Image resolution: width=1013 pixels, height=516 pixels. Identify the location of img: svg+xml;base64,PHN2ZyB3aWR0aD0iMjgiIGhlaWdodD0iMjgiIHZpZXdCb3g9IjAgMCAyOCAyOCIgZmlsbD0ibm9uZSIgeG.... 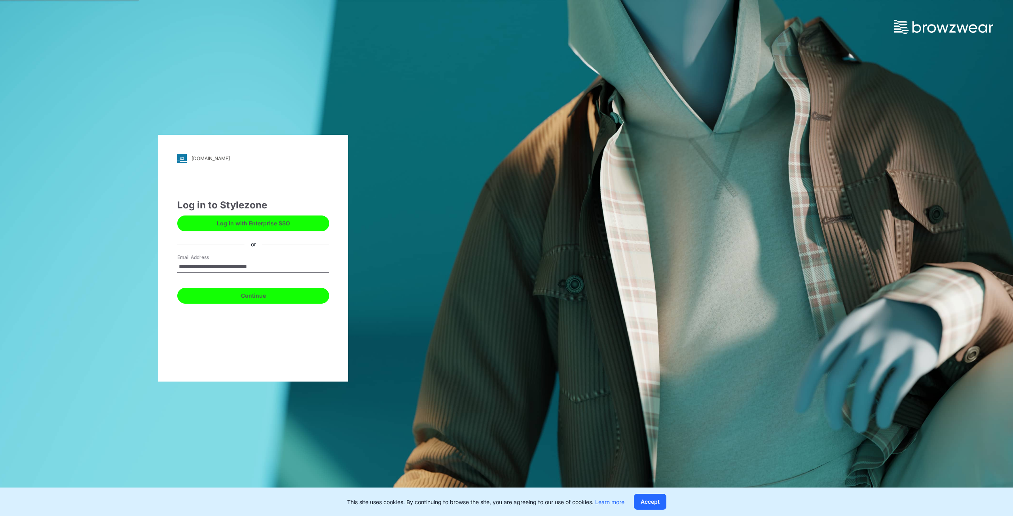
(182, 159).